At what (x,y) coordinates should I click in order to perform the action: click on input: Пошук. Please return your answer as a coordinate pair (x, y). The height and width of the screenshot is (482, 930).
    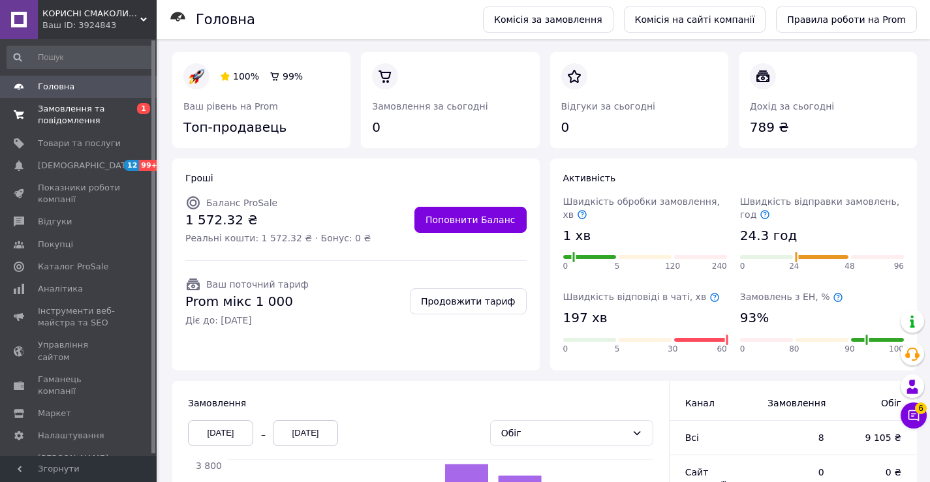
    Looking at the image, I should click on (80, 57).